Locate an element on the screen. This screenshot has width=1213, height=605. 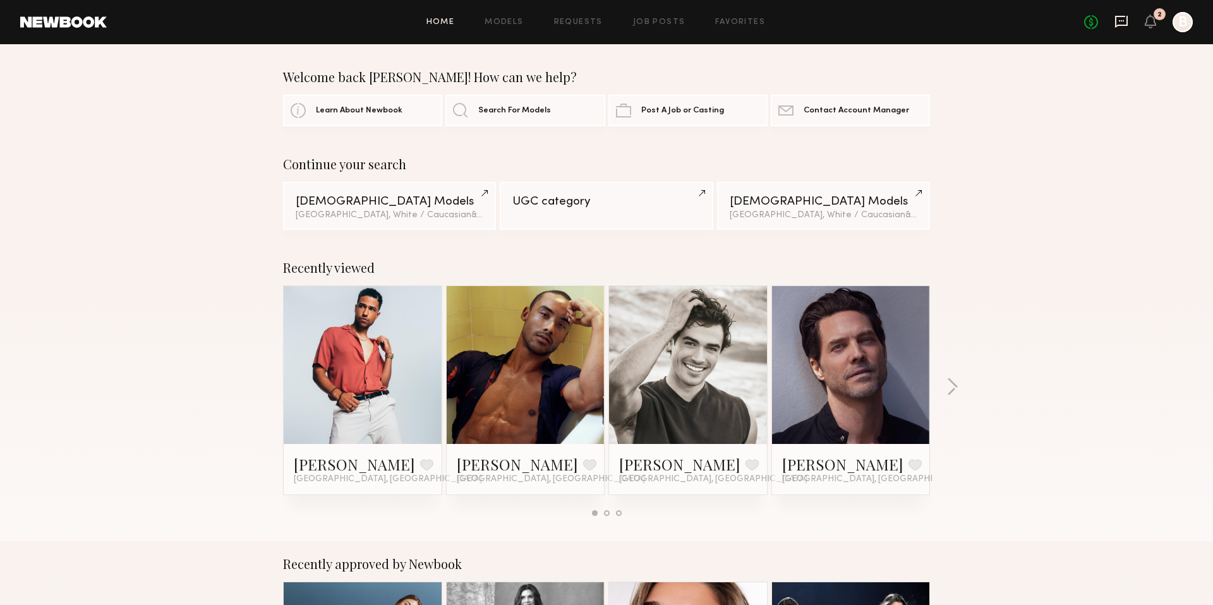
div: 2 is located at coordinates (1159, 15).